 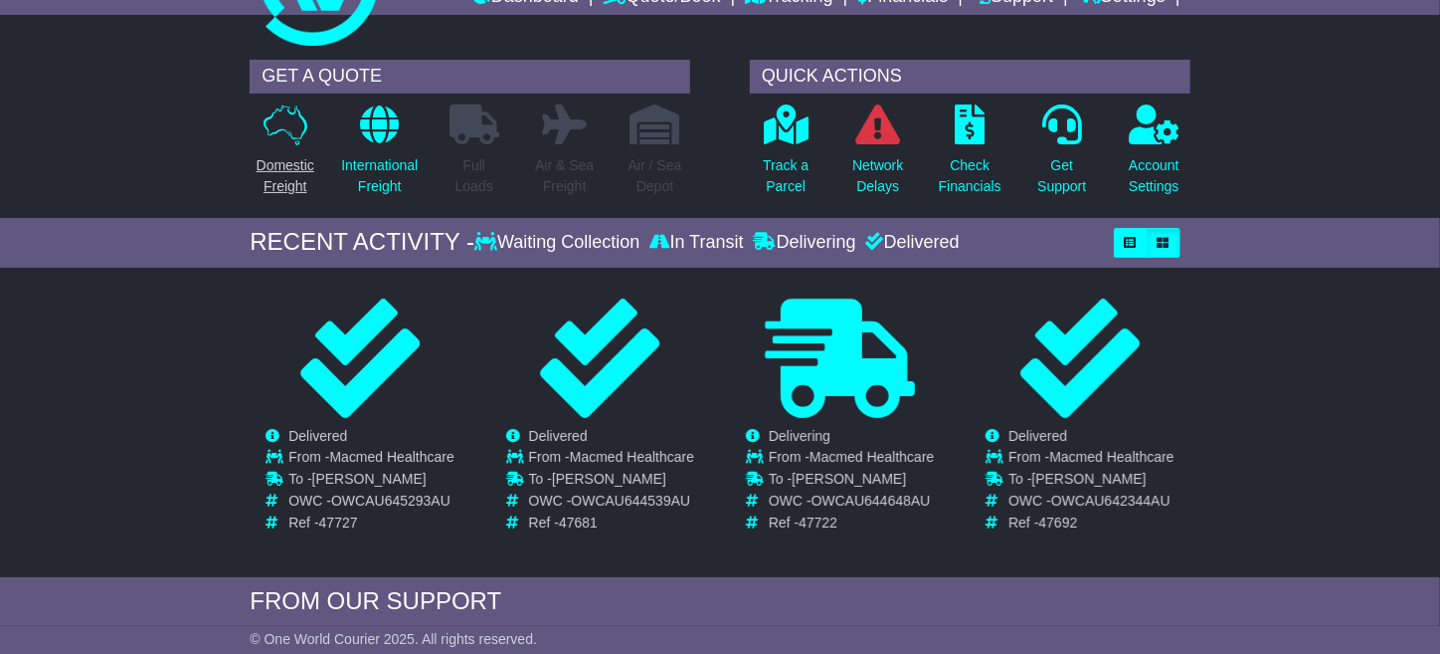 I want to click on p: Network Delays, so click(x=877, y=176).